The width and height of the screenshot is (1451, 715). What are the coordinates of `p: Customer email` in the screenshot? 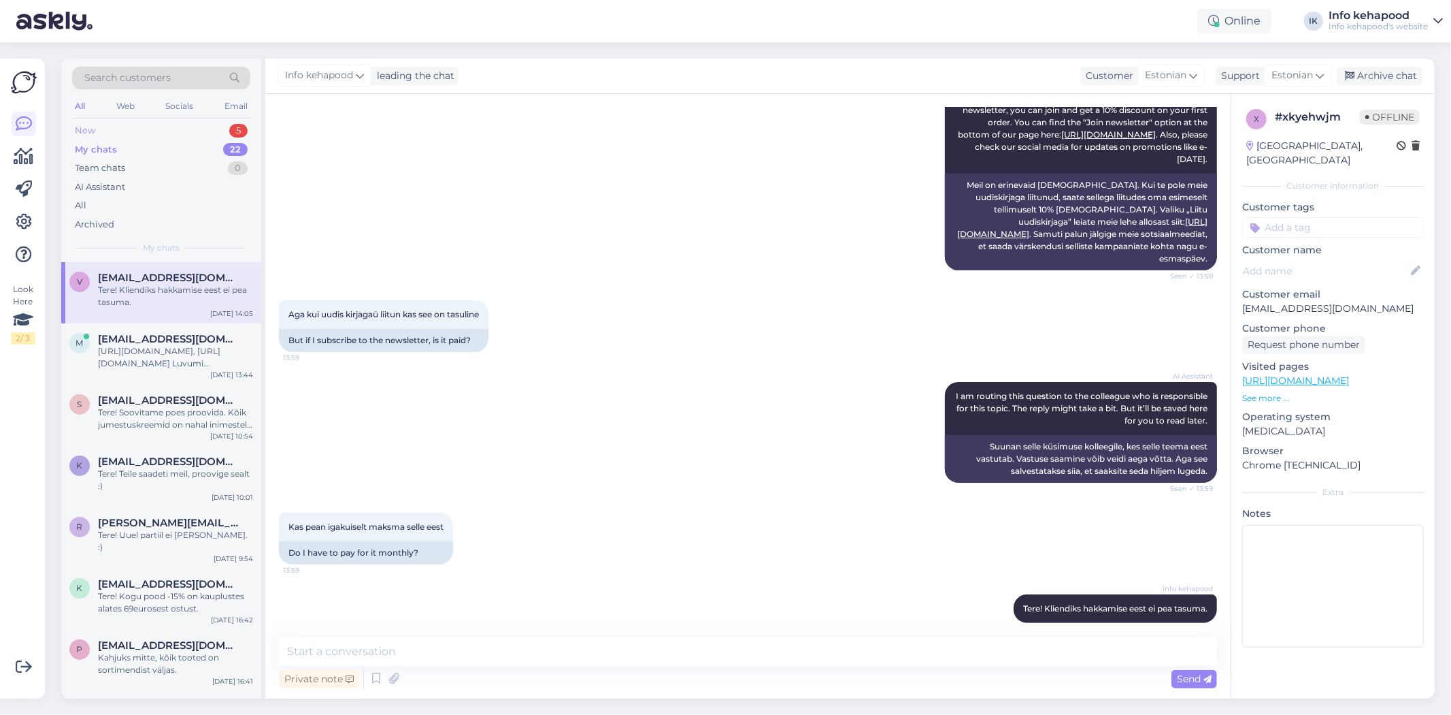 It's located at (1333, 294).